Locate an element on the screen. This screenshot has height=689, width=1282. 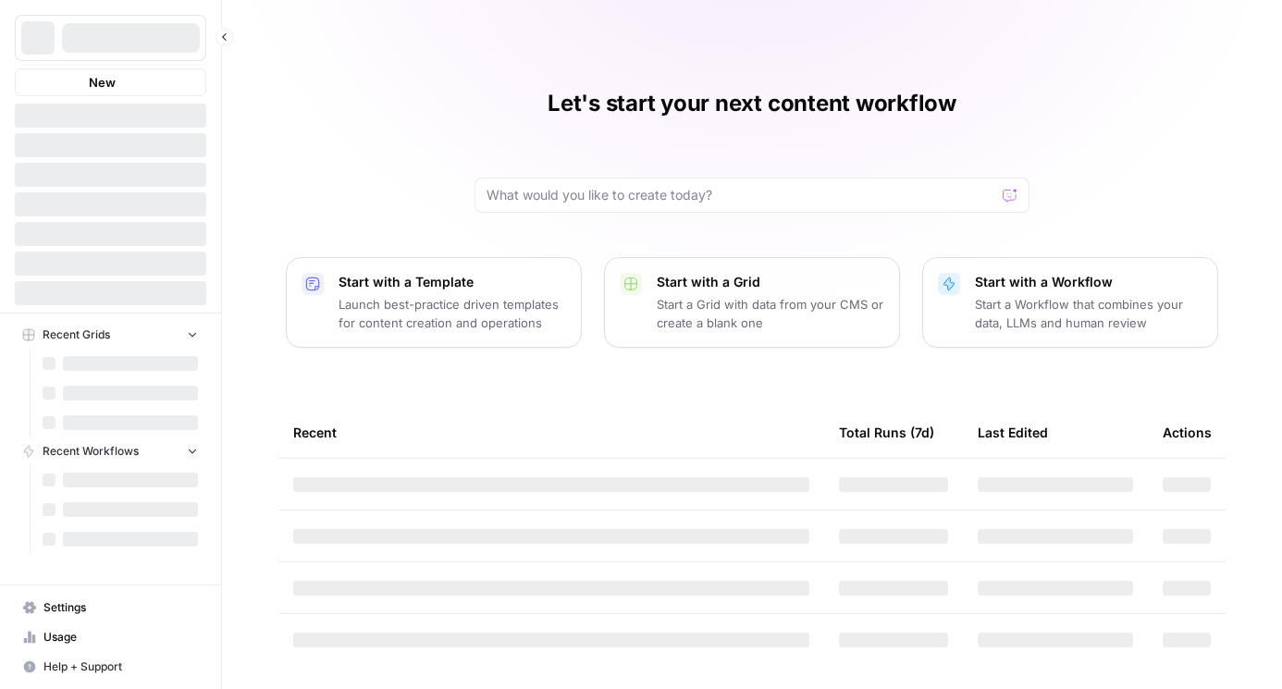
button: Recent Grids is located at coordinates (110, 335).